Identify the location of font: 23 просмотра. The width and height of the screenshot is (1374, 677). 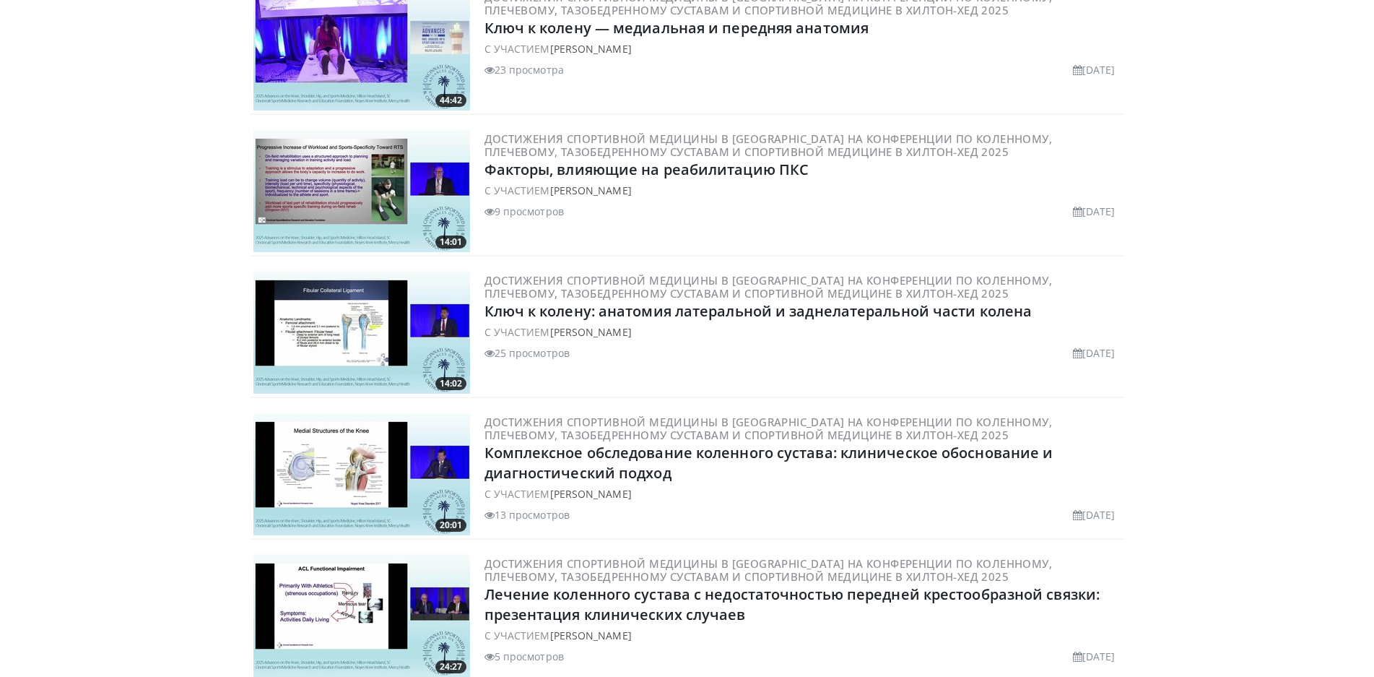
(529, 69).